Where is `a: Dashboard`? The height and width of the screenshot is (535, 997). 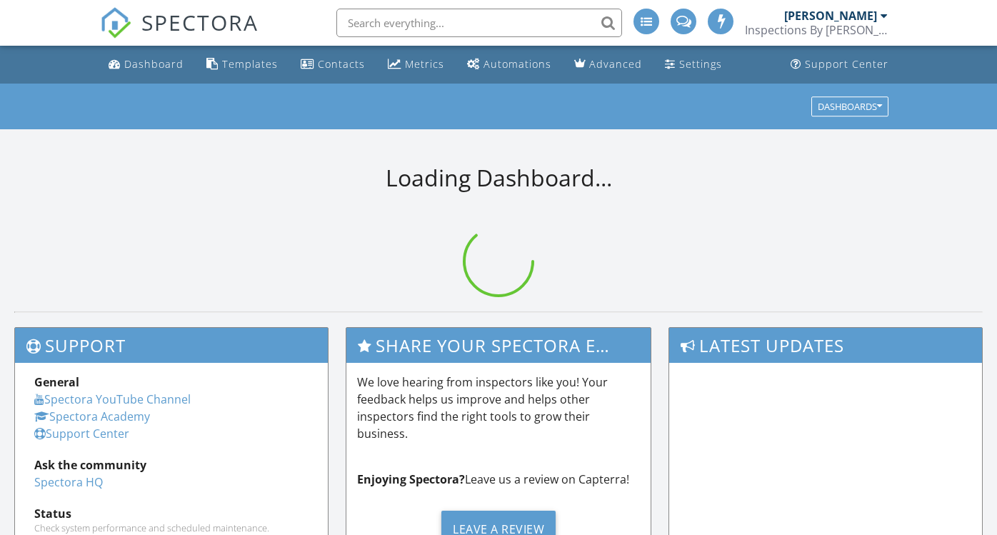
a: Dashboard is located at coordinates (146, 64).